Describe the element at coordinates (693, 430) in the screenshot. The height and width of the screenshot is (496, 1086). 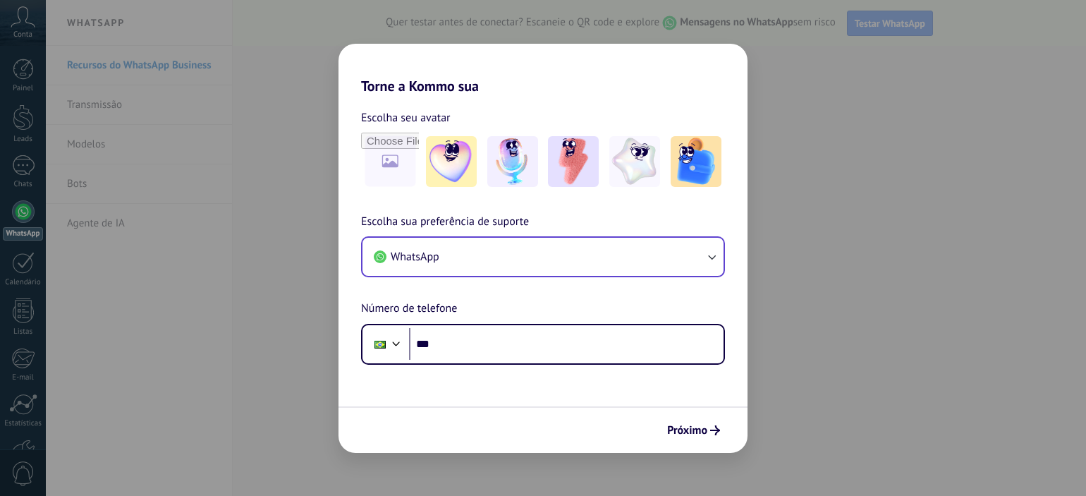
I see `button: Próximo` at that location.